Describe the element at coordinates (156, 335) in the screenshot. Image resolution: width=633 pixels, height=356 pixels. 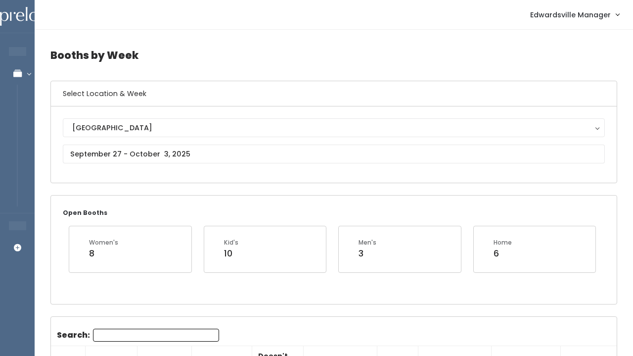
I see `input: Search:` at that location.